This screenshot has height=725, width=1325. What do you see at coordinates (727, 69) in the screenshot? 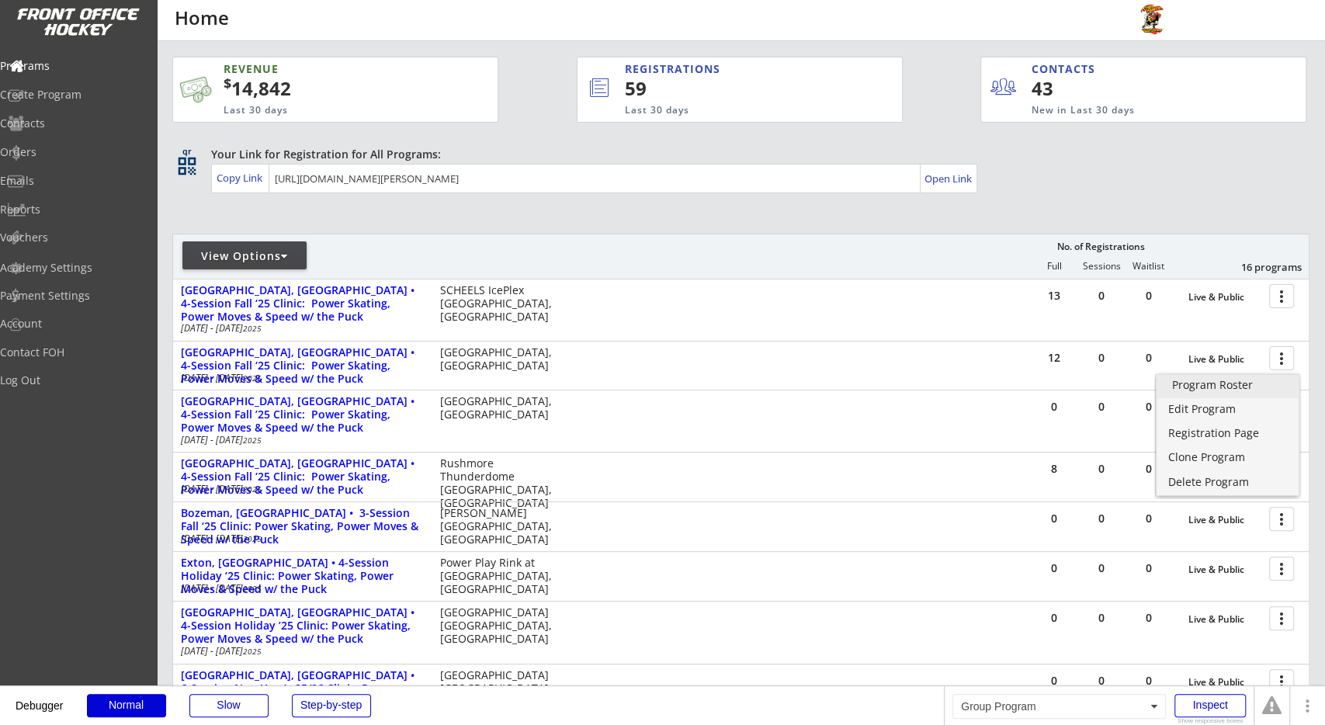
I see `div: REGISTRATIONS` at bounding box center [727, 69].